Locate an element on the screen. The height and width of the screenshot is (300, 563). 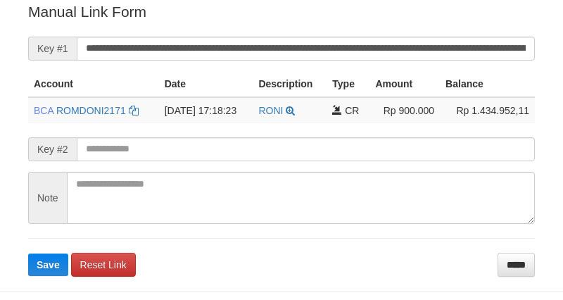
th: Amount is located at coordinates (405, 84).